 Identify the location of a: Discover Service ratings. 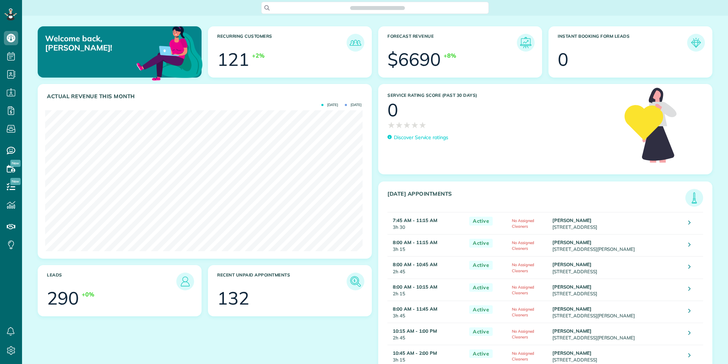
(418, 137).